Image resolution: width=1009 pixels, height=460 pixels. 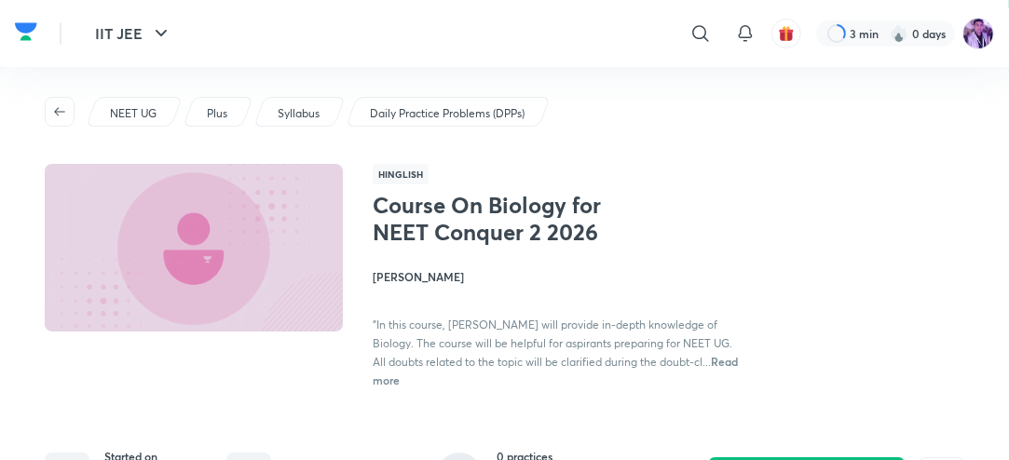 What do you see at coordinates (298, 114) in the screenshot?
I see `p: Syllabus` at bounding box center [298, 114].